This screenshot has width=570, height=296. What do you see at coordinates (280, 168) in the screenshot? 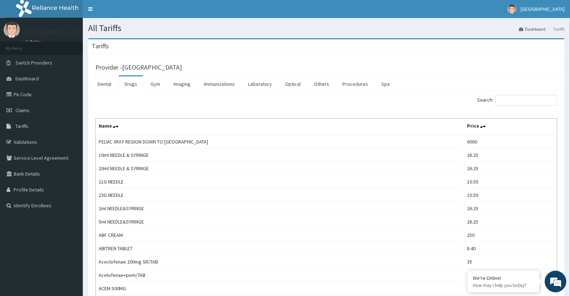
I see `td: 20ml NEEDLE & SYRINGE` at bounding box center [280, 168].